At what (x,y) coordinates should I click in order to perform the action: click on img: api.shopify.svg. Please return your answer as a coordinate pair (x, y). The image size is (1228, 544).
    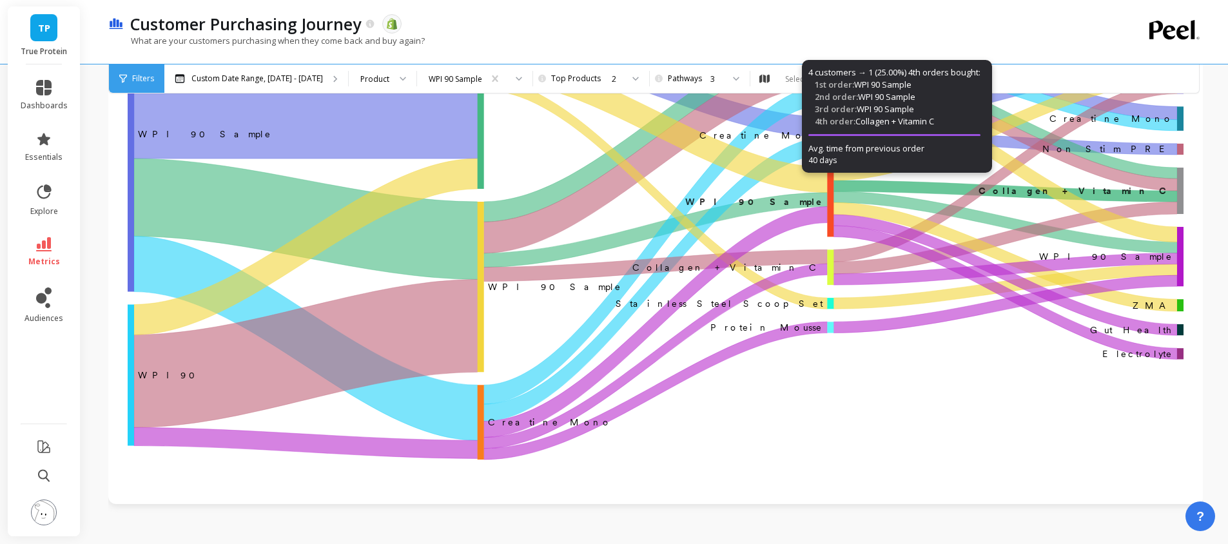
    Looking at the image, I should click on (392, 24).